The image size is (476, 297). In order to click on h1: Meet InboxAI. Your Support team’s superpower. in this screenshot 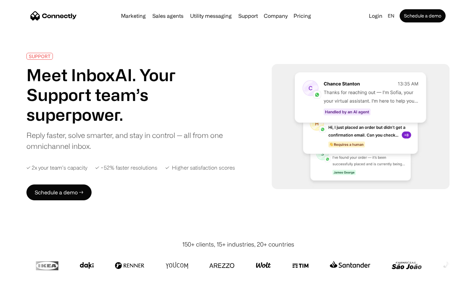, I will do `click(127, 95)`.